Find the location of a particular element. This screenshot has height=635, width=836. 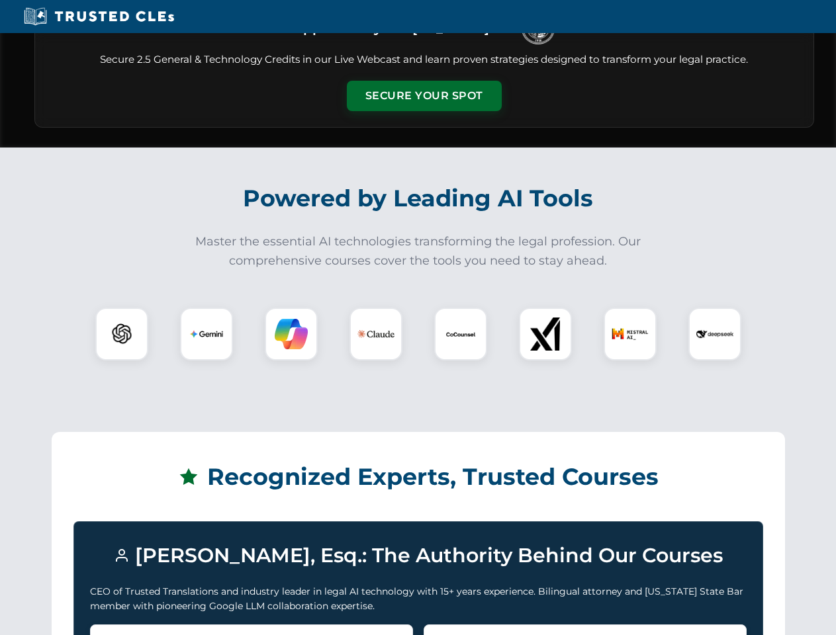

div: Mistral AI is located at coordinates (630, 334).